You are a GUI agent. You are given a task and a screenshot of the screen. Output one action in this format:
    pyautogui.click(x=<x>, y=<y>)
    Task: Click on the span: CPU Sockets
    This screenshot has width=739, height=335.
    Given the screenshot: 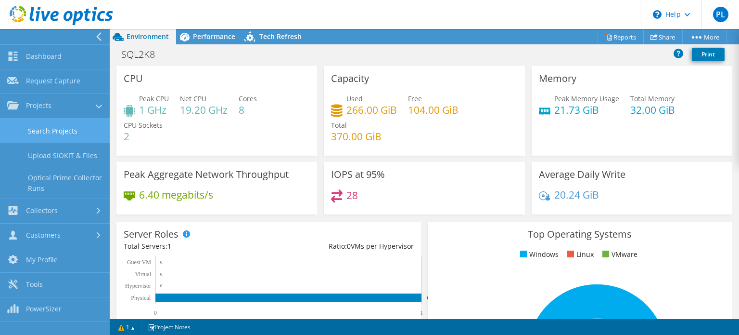 What is the action you would take?
    pyautogui.click(x=143, y=125)
    